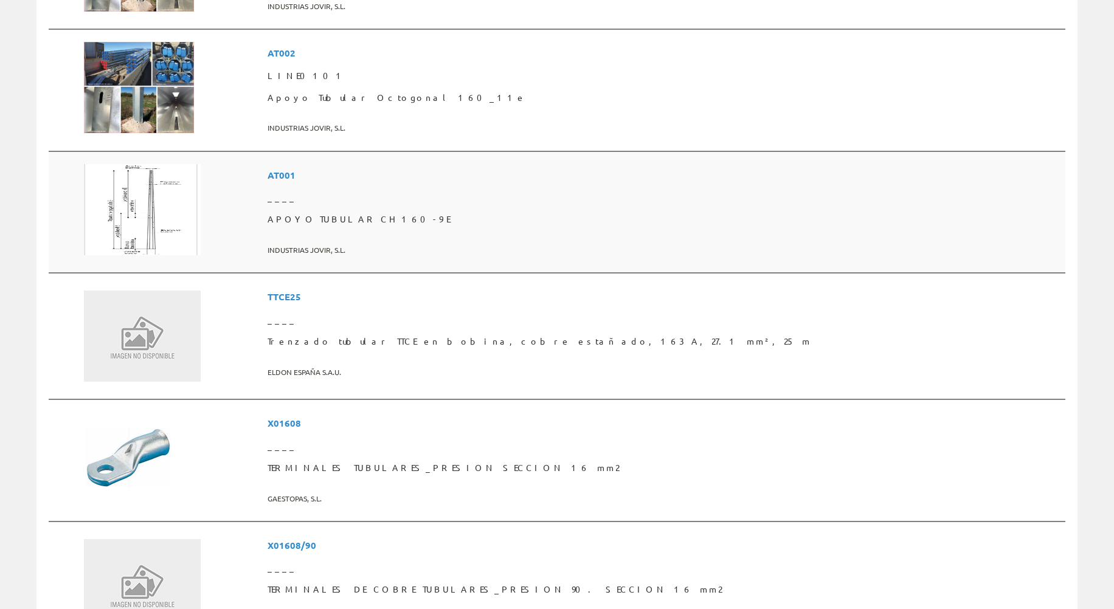 Image resolution: width=1114 pixels, height=609 pixels. What do you see at coordinates (664, 98) in the screenshot?
I see `span: Apoyo Tubular Octogonal 160_11e` at bounding box center [664, 98].